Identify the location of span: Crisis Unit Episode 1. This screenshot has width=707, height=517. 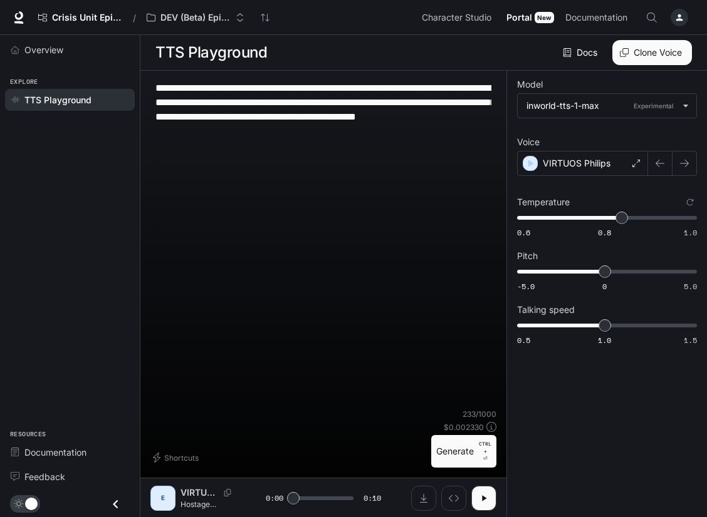
(87, 18).